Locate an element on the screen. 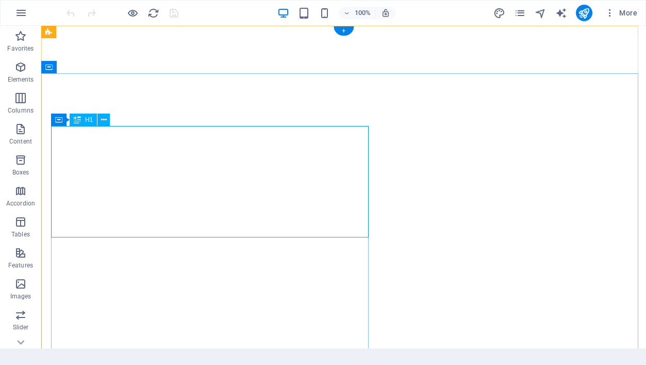 The image size is (646, 365). p: Content is located at coordinates (21, 141).